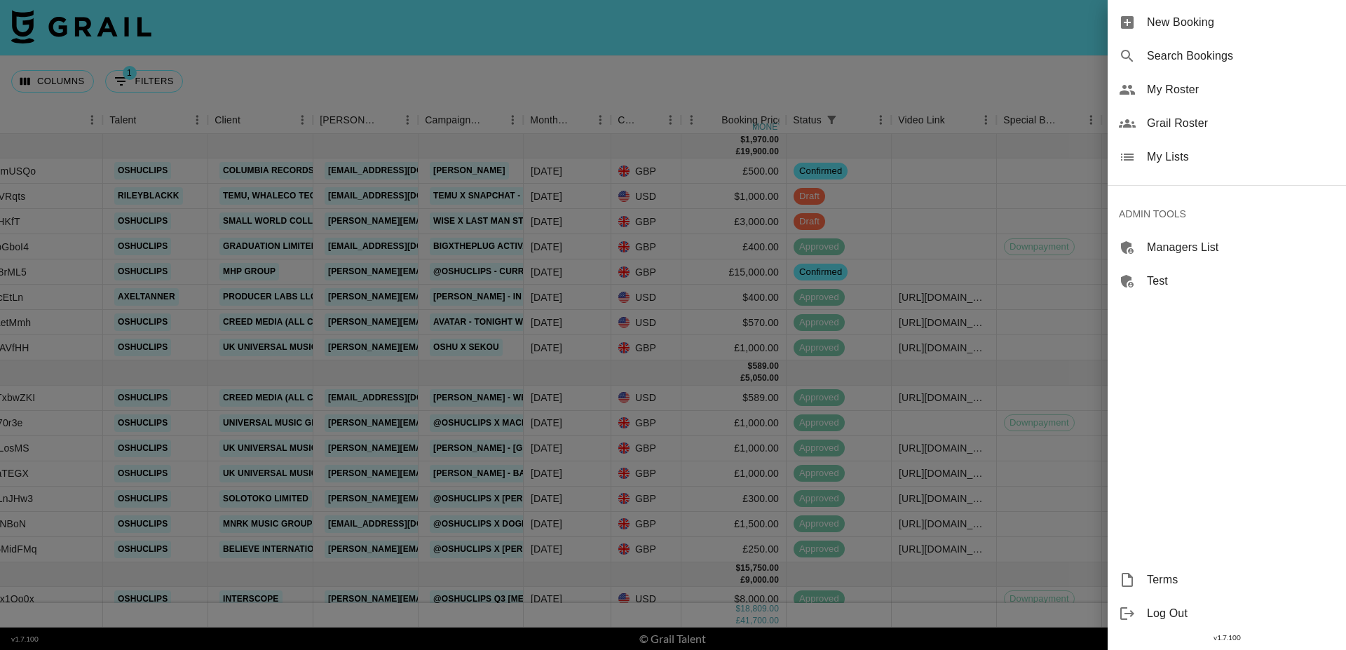  I want to click on div: Search Bookings, so click(1227, 56).